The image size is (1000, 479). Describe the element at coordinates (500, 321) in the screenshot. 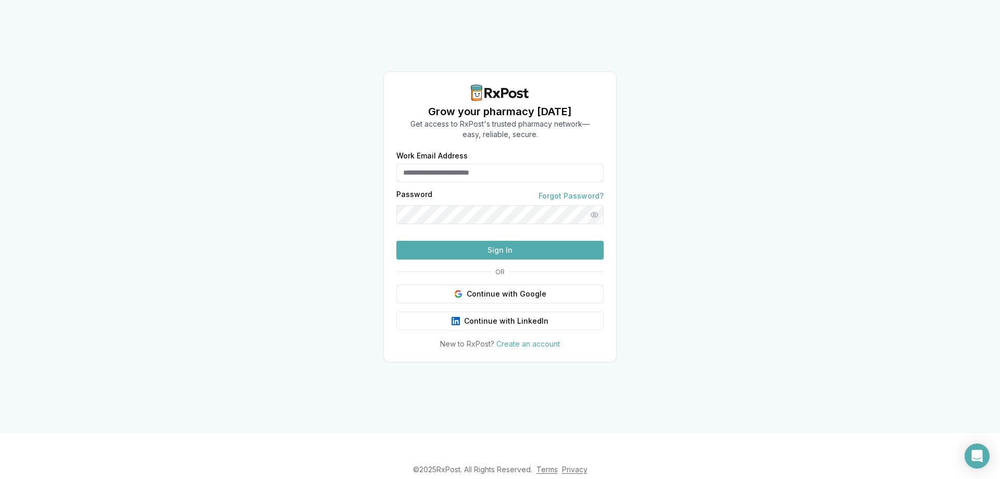

I see `button: Continue with LinkedIn` at that location.